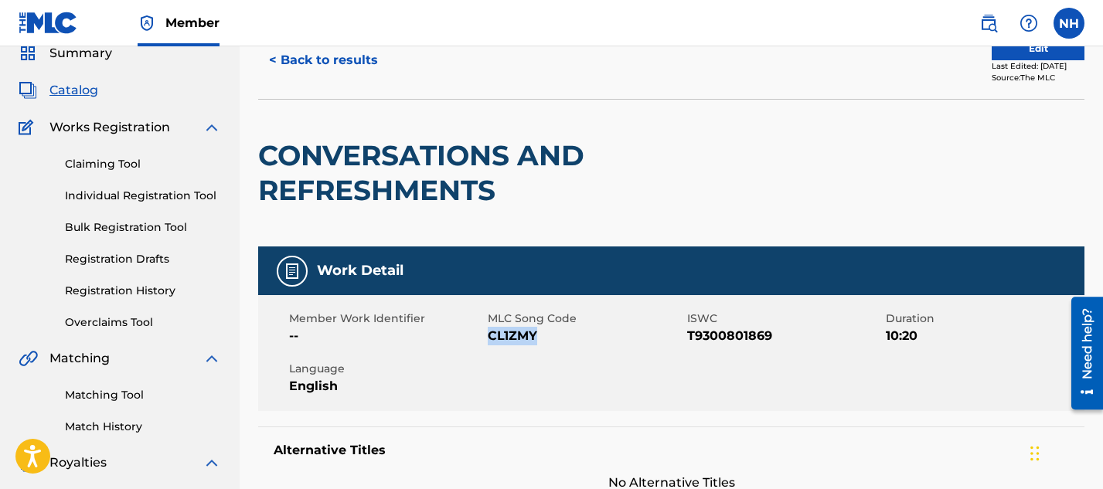 The width and height of the screenshot is (1103, 489). What do you see at coordinates (65, 53) in the screenshot?
I see `a: SummarySummary` at bounding box center [65, 53].